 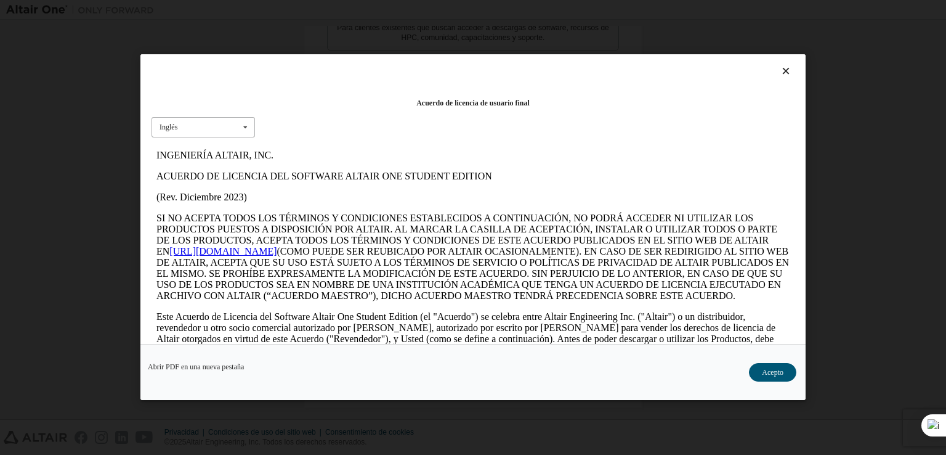 What do you see at coordinates (772, 373) in the screenshot?
I see `button: Acepto` at bounding box center [772, 373].